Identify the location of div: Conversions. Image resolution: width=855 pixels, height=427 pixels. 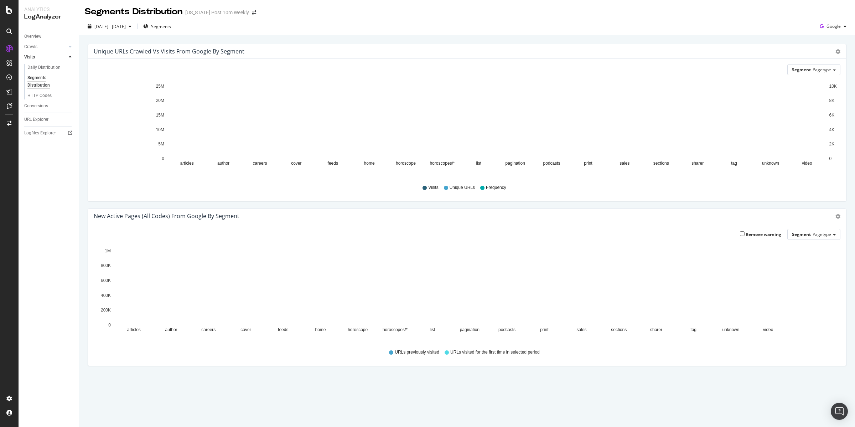
(36, 106).